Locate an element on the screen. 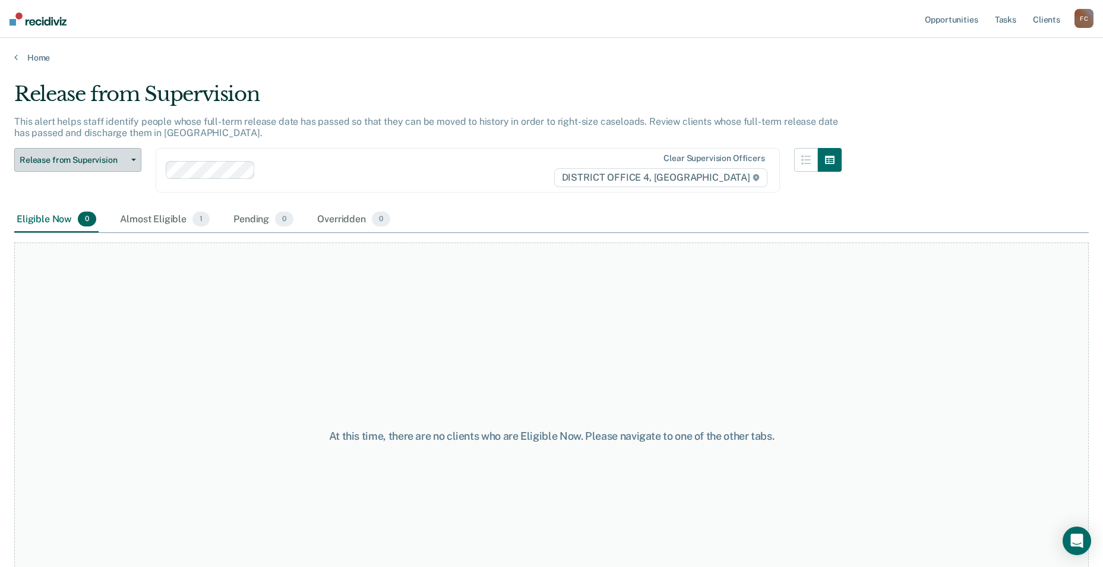  div: Clear supervision officers is located at coordinates (714, 158).